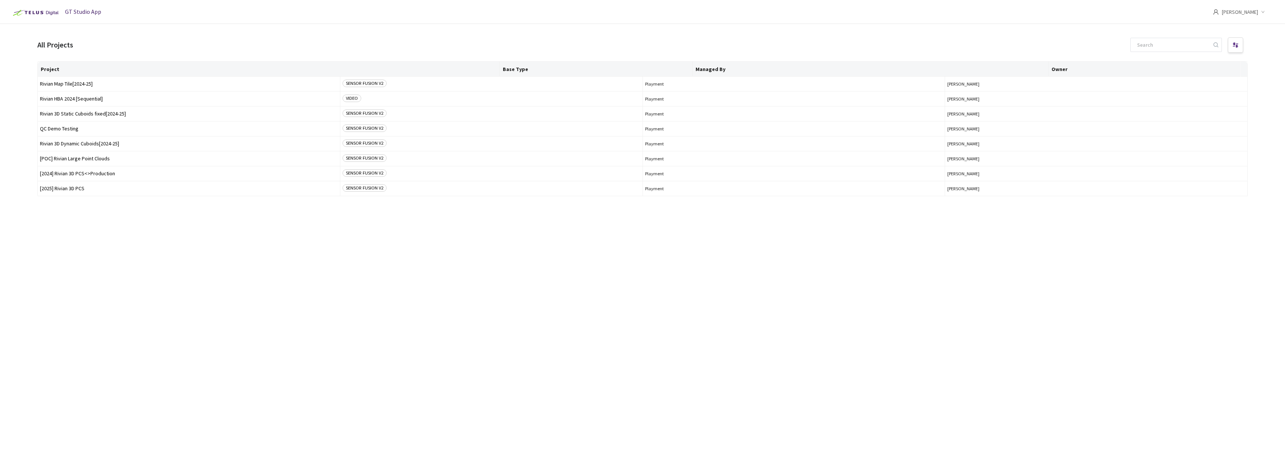 This screenshot has width=1285, height=475. What do you see at coordinates (1215, 12) in the screenshot?
I see `span: user` at bounding box center [1215, 12].